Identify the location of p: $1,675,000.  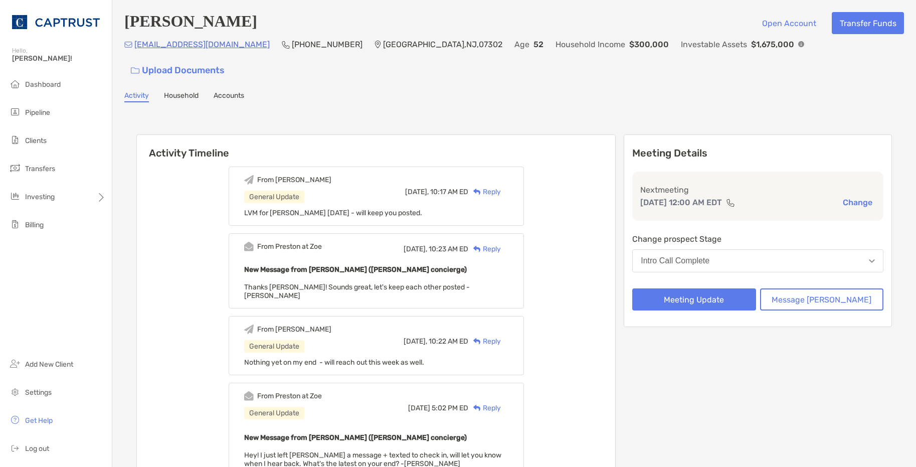
(772, 44).